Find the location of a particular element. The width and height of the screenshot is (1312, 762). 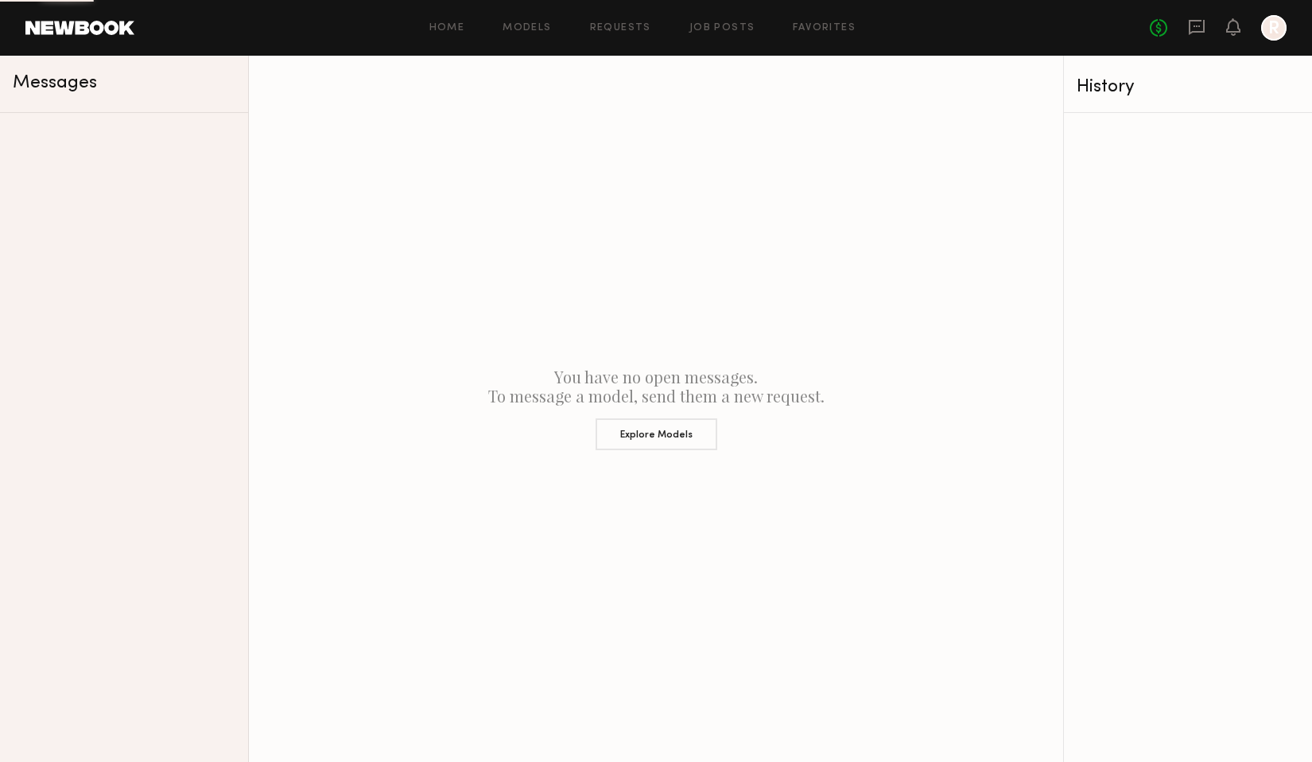

a: Home is located at coordinates (447, 28).